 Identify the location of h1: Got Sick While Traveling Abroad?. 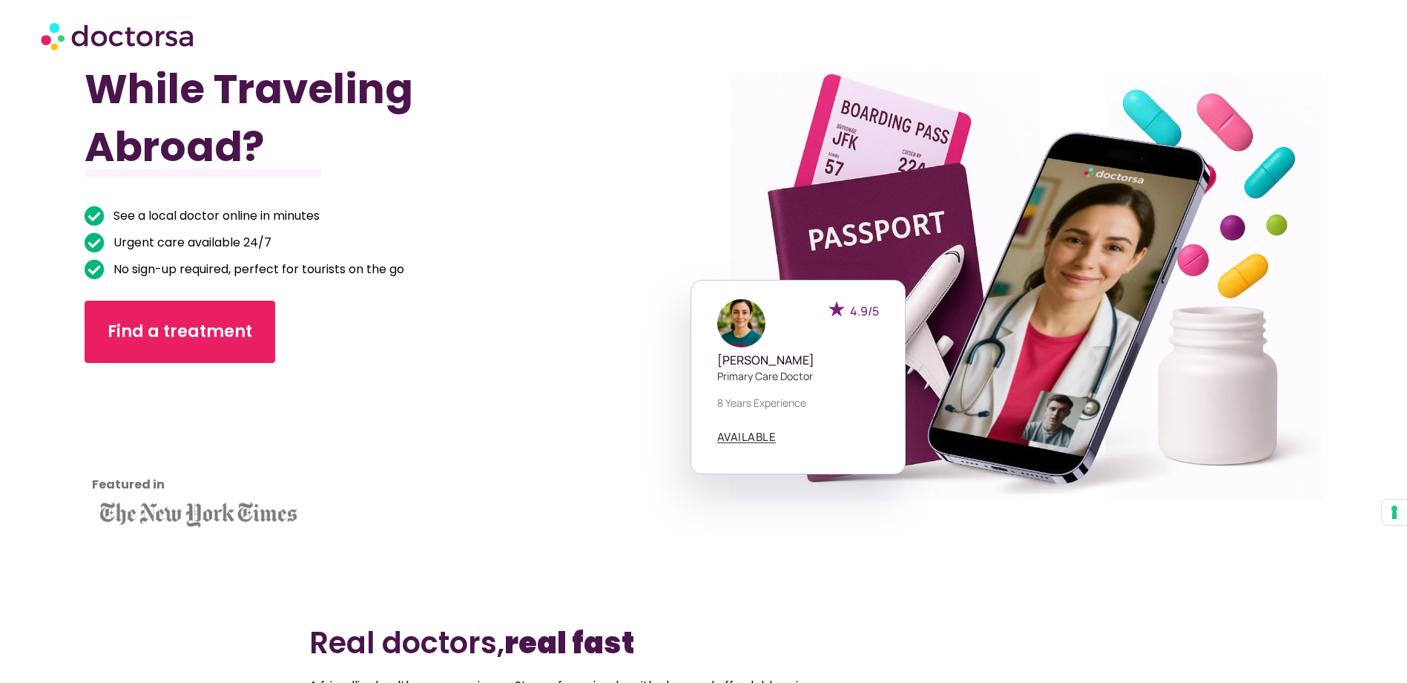
(347, 89).